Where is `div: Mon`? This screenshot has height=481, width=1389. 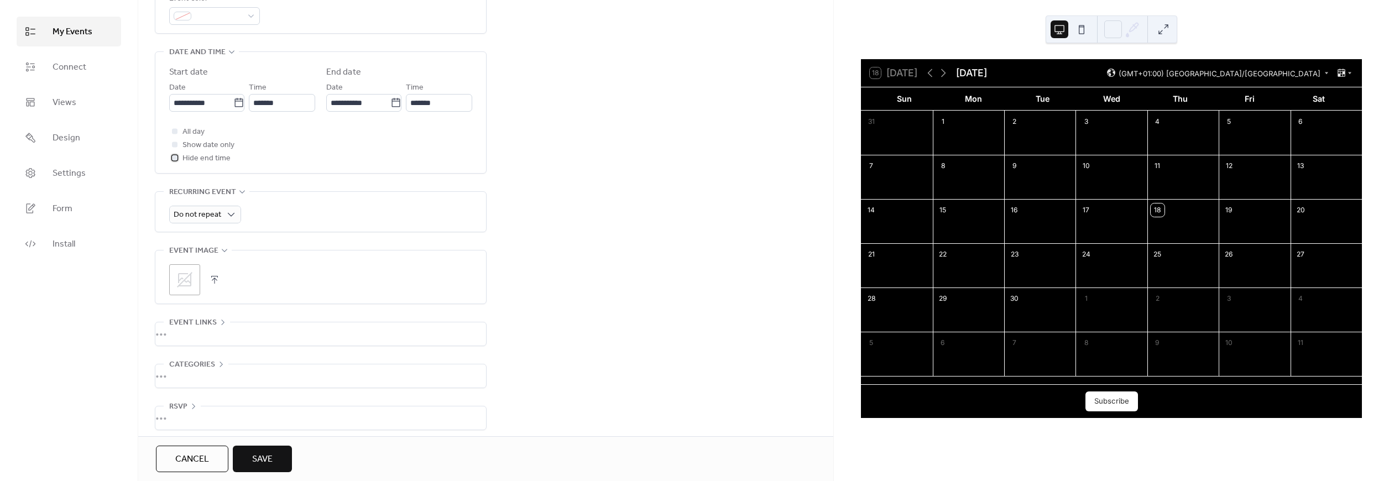
div: Mon is located at coordinates (973, 98).